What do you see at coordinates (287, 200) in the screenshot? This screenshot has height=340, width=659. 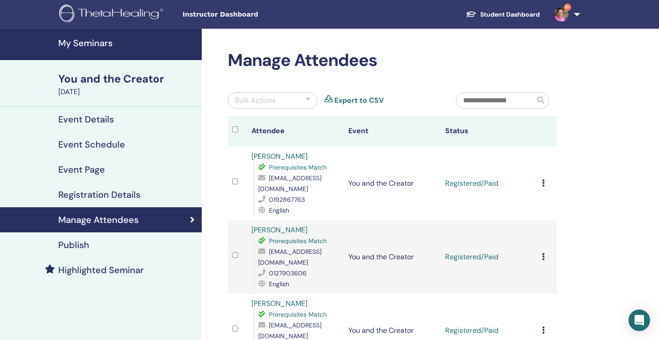 I see `span: 0192867763` at bounding box center [287, 200].